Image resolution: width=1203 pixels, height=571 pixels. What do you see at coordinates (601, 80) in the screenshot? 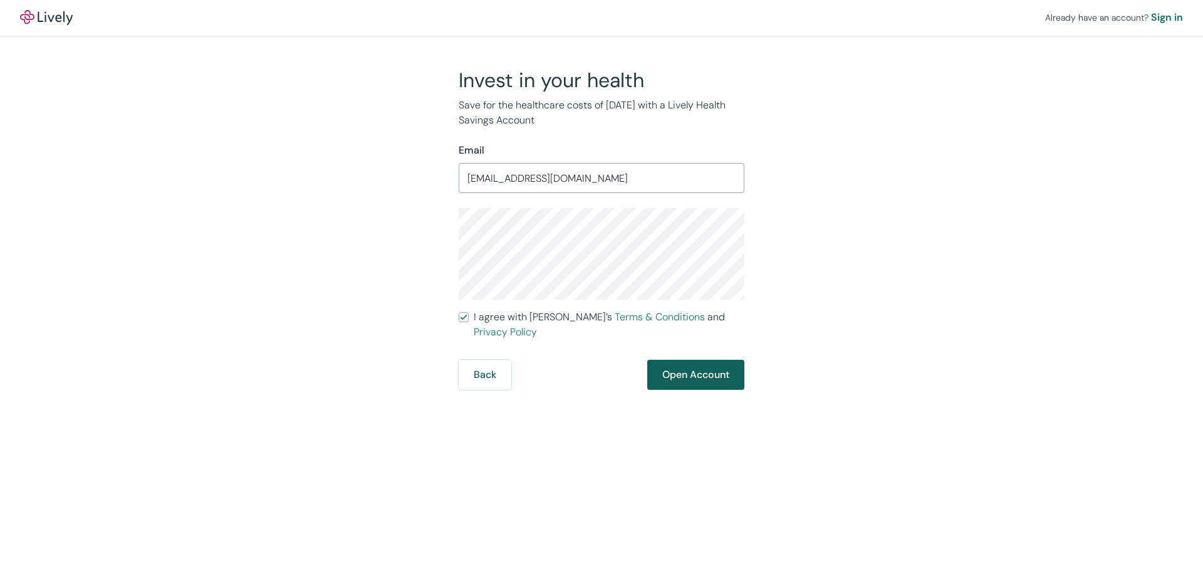
I see `h2: Invest in your health` at bounding box center [601, 80].